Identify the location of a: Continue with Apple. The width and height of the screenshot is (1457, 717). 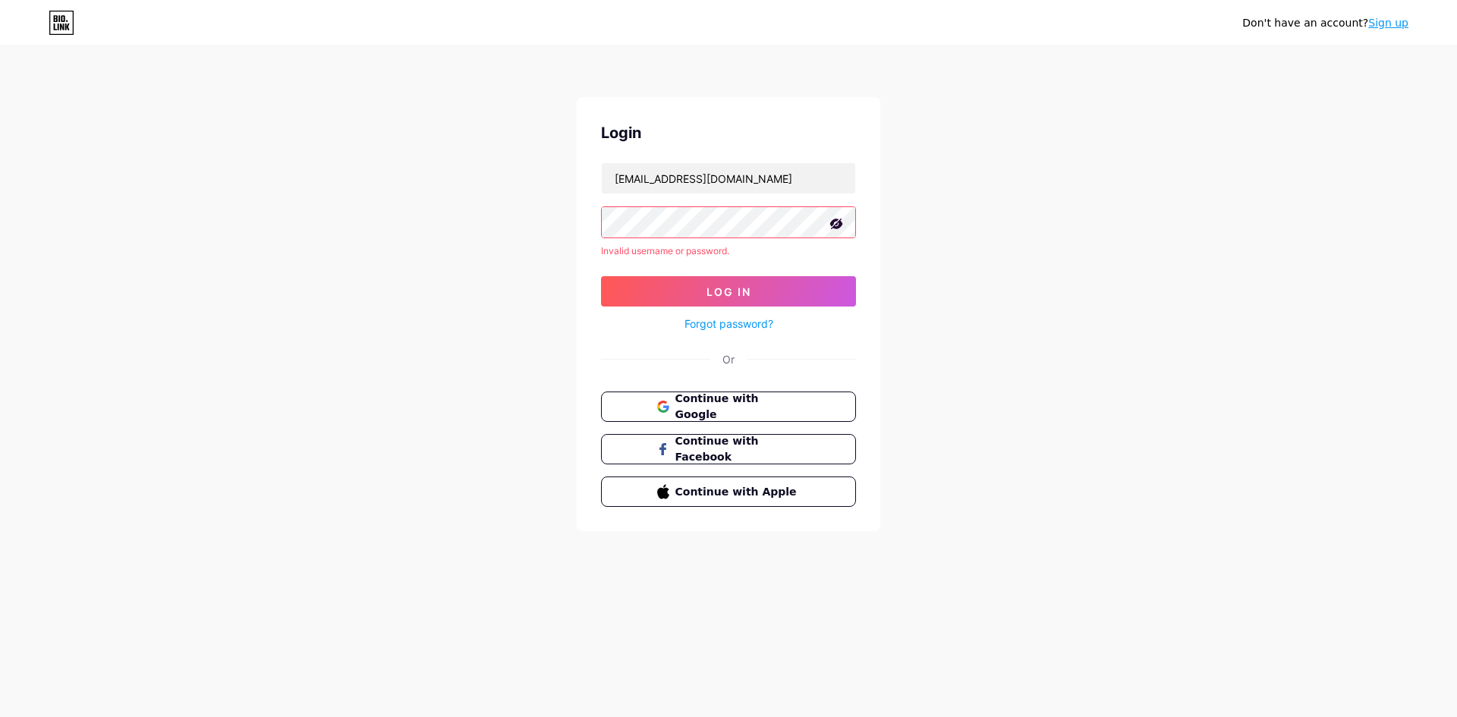
(729, 492).